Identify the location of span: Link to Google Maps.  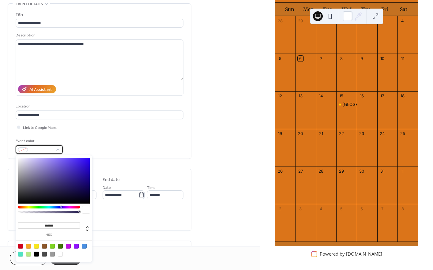
(40, 128).